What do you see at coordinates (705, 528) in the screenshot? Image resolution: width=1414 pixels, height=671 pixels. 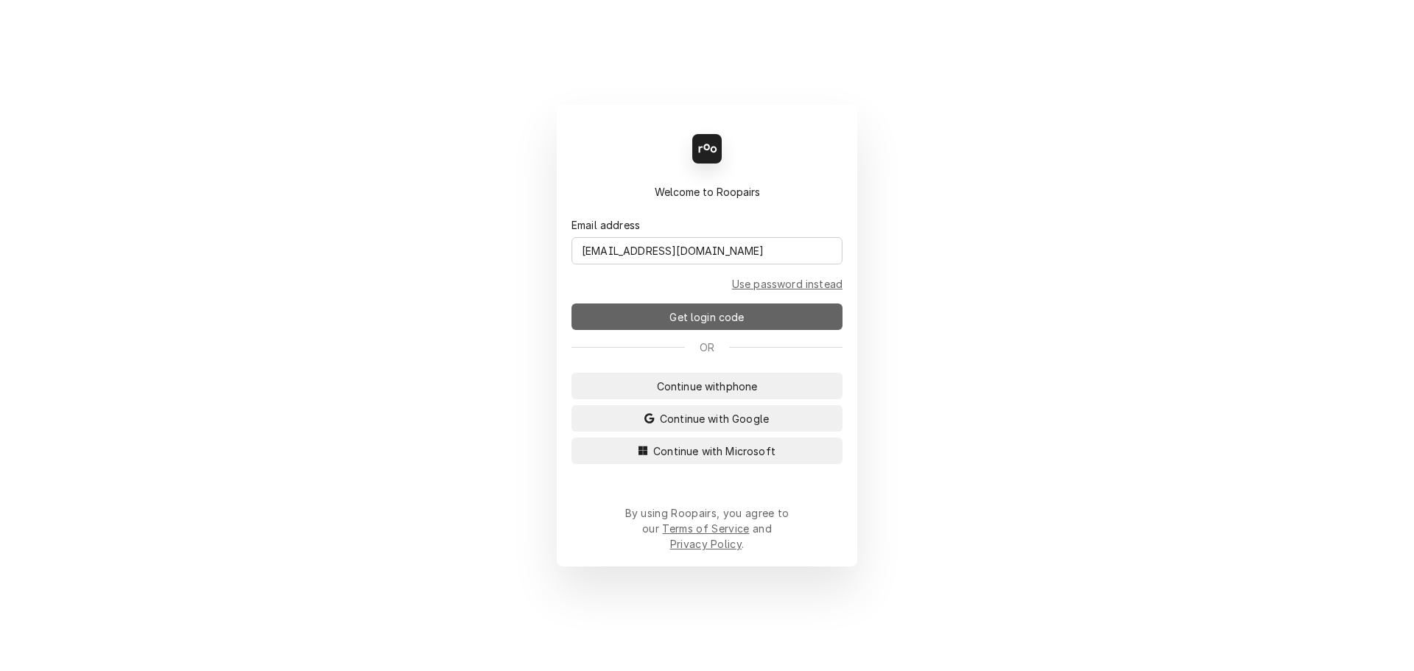 I see `a: Terms of Service` at bounding box center [705, 528].